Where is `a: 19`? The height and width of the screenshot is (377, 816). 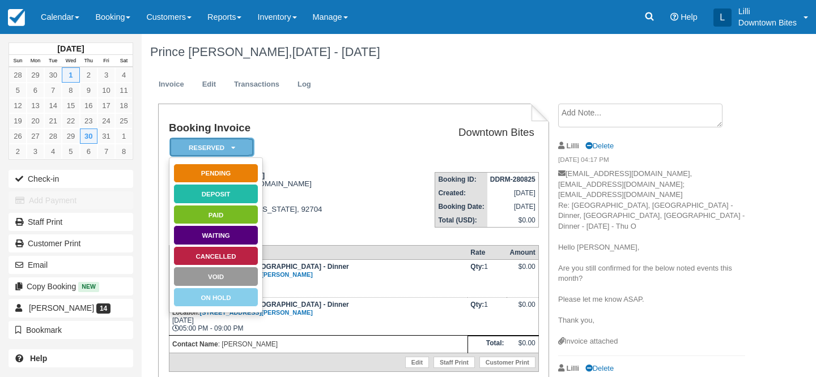 a: 19 is located at coordinates (18, 121).